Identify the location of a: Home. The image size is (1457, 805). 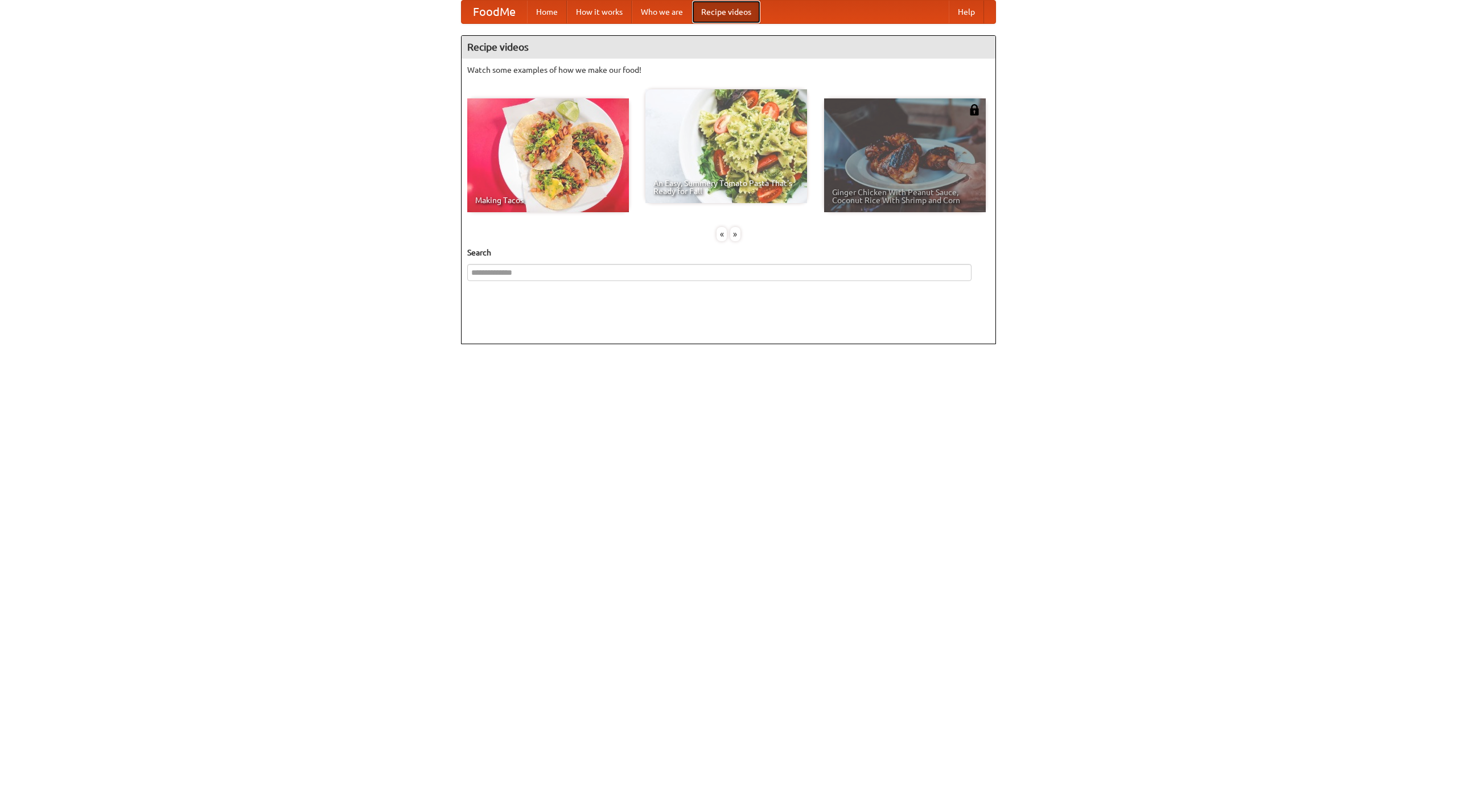
(547, 12).